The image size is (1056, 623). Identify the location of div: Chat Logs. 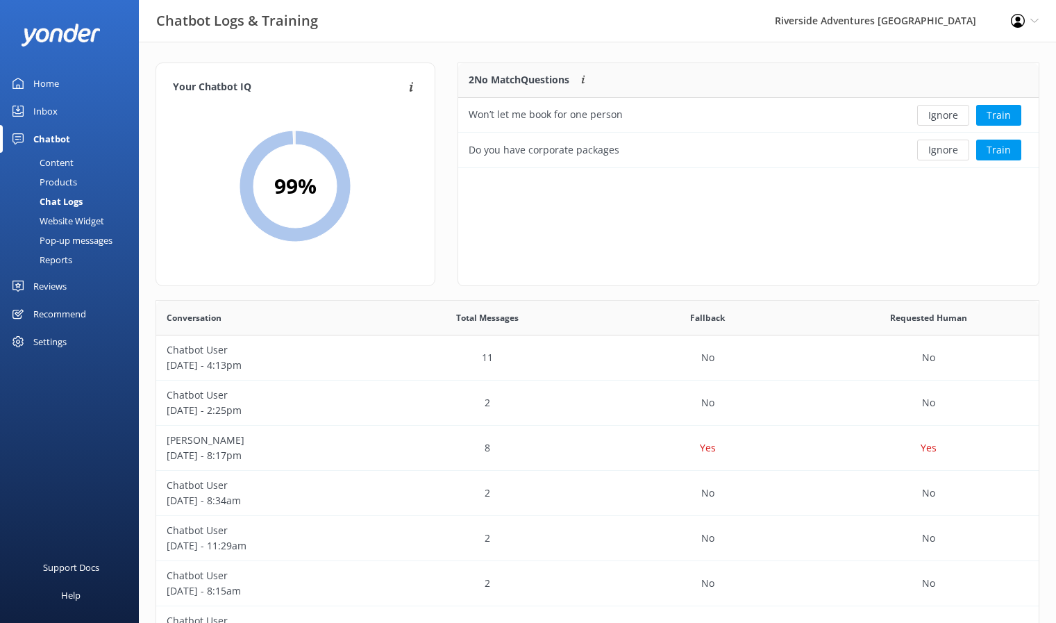
(45, 201).